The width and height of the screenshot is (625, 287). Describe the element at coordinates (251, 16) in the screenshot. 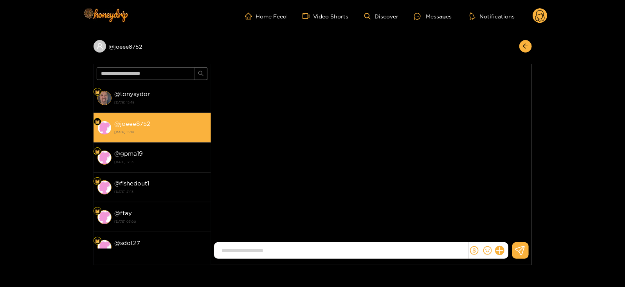

I see `span: home` at that location.